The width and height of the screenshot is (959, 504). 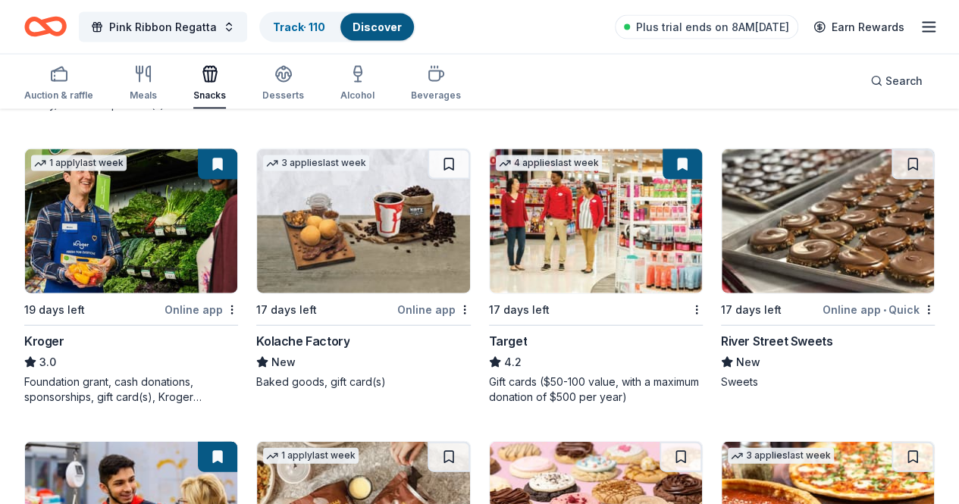 What do you see at coordinates (131, 221) in the screenshot?
I see `img: Image for Kroger` at bounding box center [131, 221].